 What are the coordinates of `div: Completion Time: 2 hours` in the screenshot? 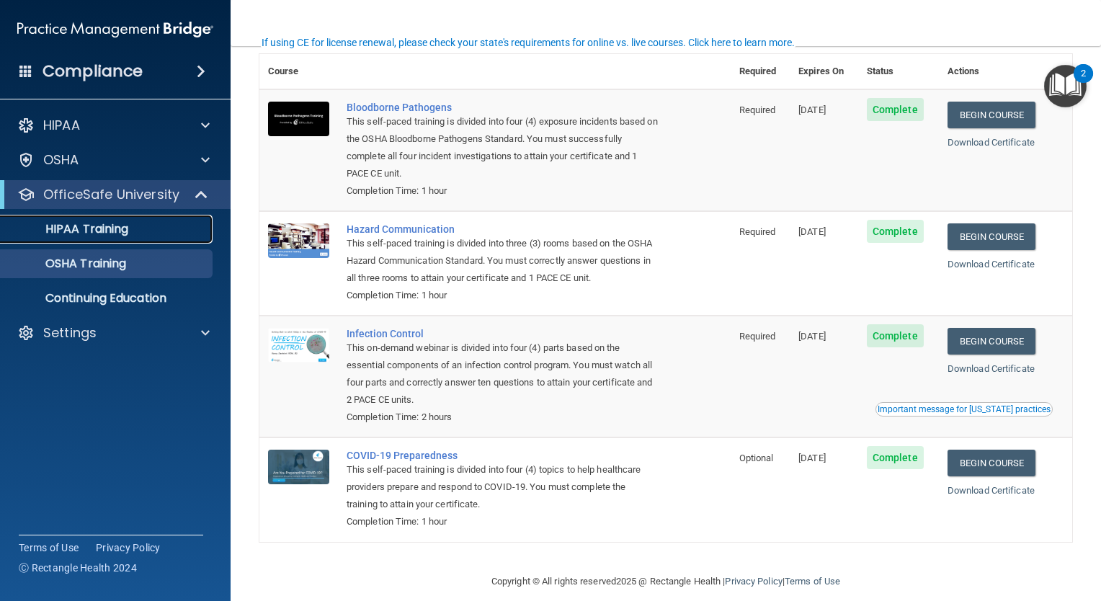 It's located at (502, 417).